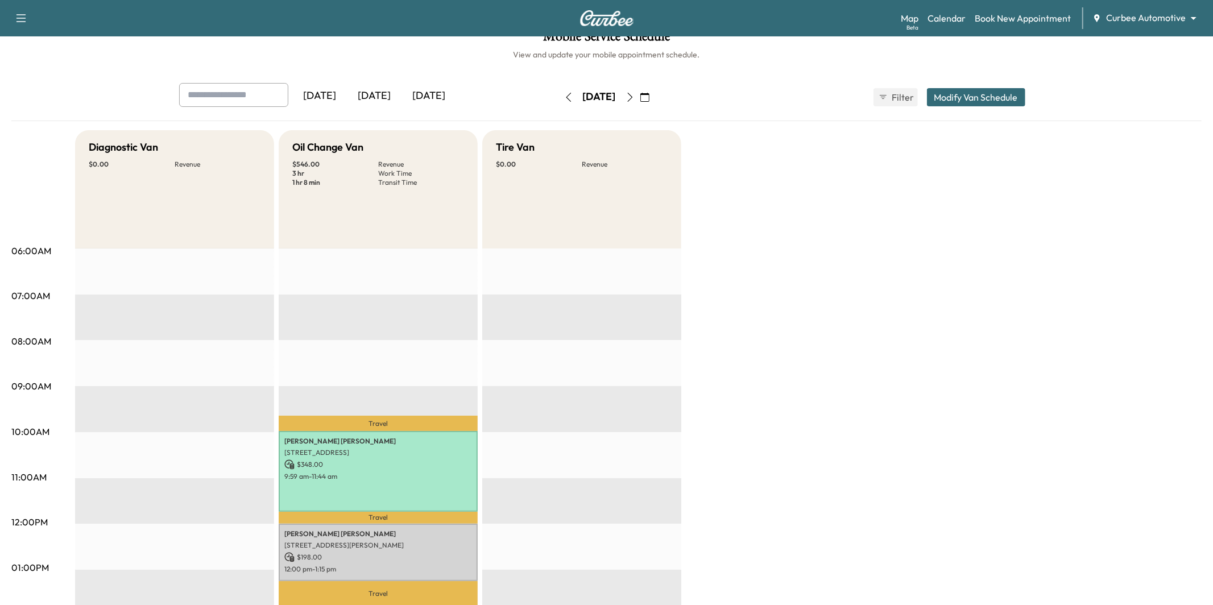 The height and width of the screenshot is (605, 1213). I want to click on p: Work Time, so click(421, 173).